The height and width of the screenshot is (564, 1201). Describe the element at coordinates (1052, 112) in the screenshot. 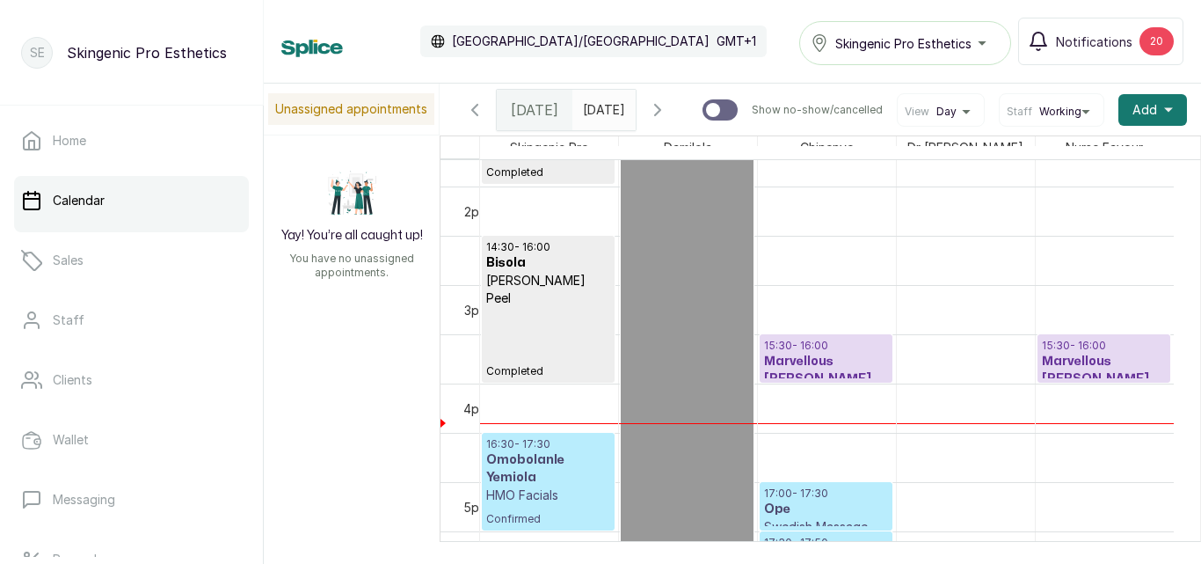

I see `button: StaffWorking` at that location.